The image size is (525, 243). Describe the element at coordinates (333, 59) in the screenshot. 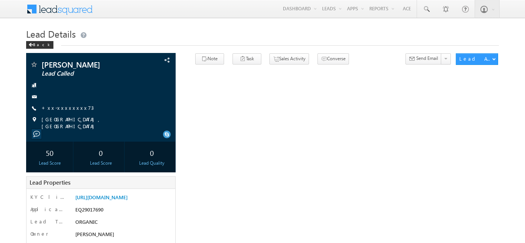

I see `button: Converse` at that location.